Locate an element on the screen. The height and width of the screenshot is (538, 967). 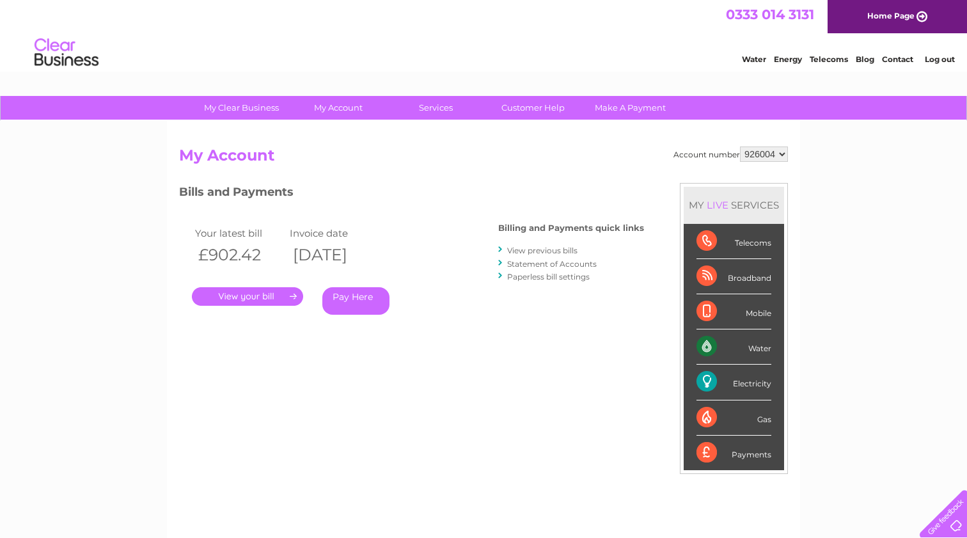
span: 0333 014 3131 is located at coordinates (770, 14).